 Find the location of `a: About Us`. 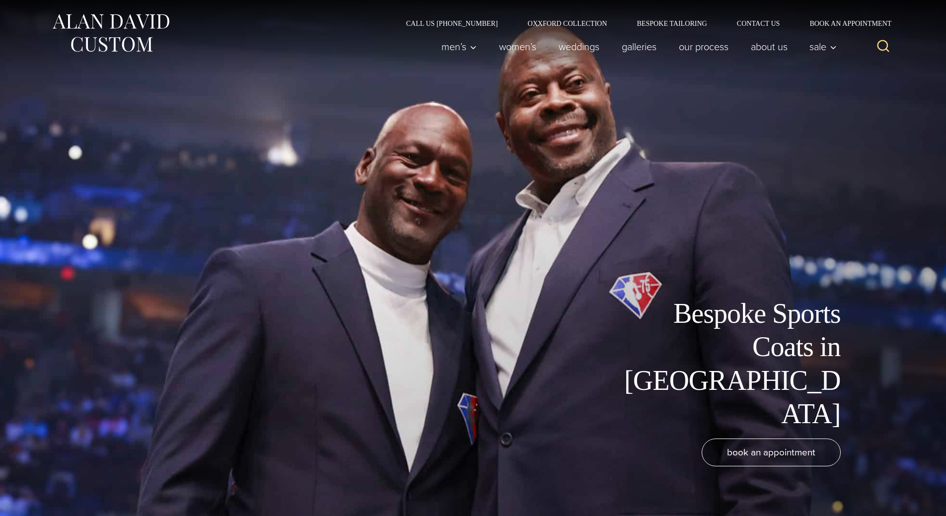

a: About Us is located at coordinates (769, 47).